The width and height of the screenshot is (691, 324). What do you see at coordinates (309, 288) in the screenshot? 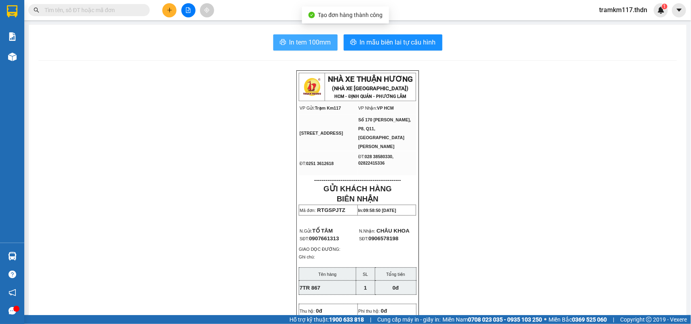
I see `span: 7TR 867` at bounding box center [309, 288].